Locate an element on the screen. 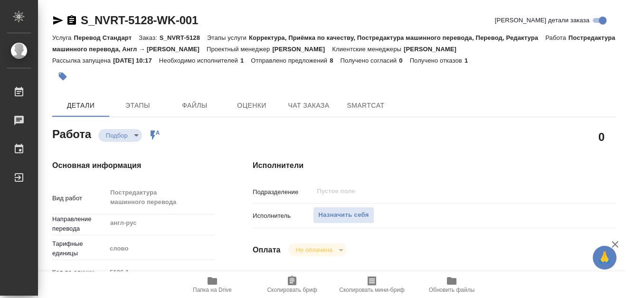 The height and width of the screenshot is (298, 626). button: Добавить тэг is located at coordinates (63, 77).